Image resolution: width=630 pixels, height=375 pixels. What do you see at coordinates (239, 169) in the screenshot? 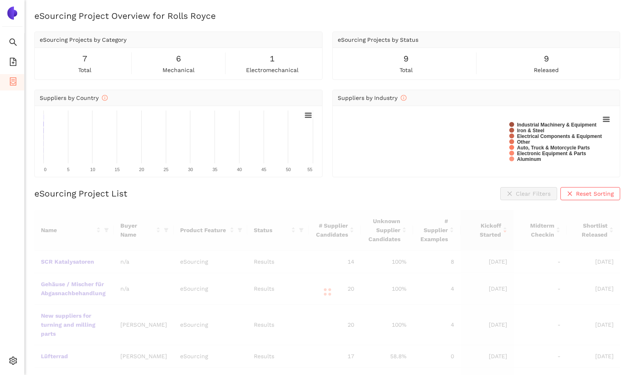
I see `text: 40` at bounding box center [239, 169].